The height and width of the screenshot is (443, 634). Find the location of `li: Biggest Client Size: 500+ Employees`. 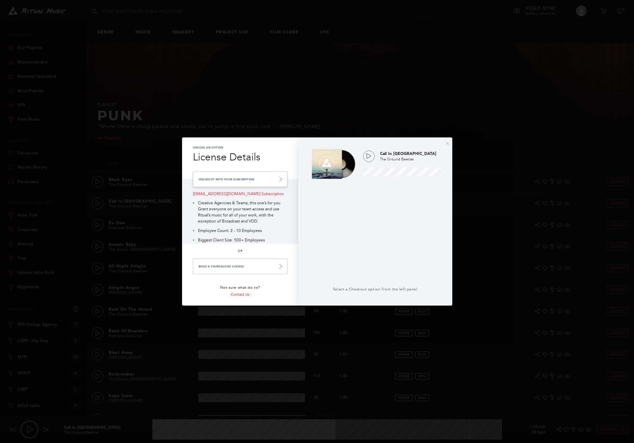

li: Biggest Client Size: 500+ Employees is located at coordinates (240, 240).